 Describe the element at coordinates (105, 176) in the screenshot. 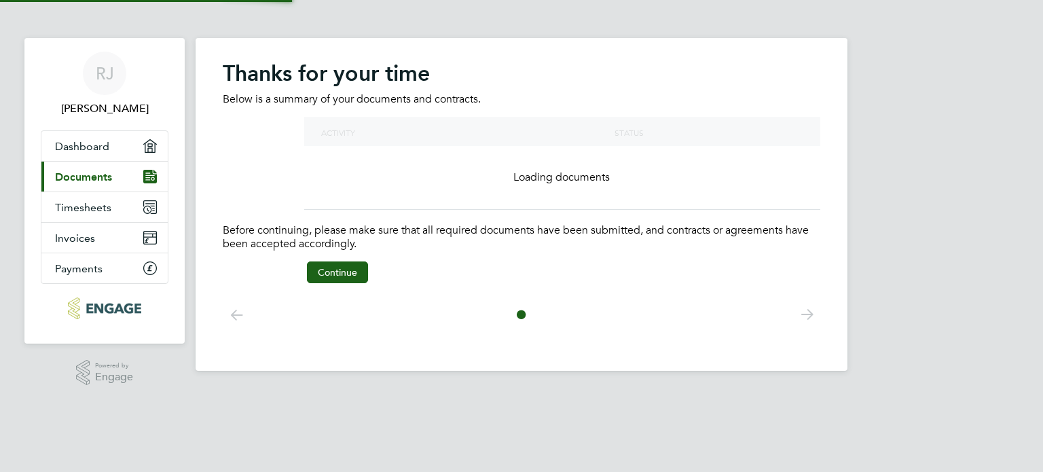

I see `a: Documents` at that location.